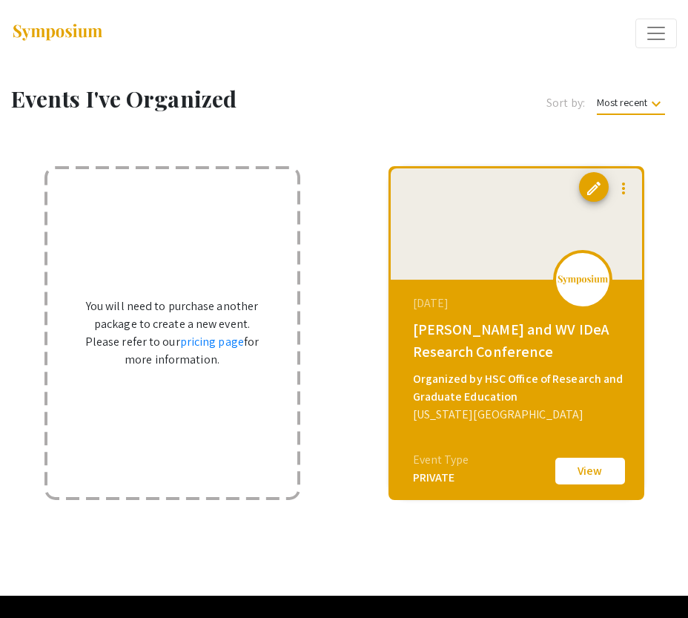 The height and width of the screenshot is (618, 688). Describe the element at coordinates (631, 102) in the screenshot. I see `button: Most recent` at that location.